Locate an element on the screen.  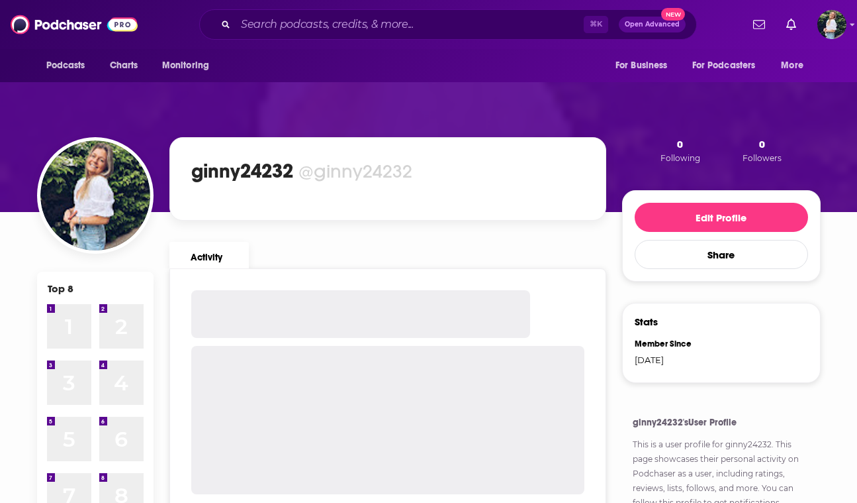
button: Open AdvancedNew is located at coordinates (652, 24).